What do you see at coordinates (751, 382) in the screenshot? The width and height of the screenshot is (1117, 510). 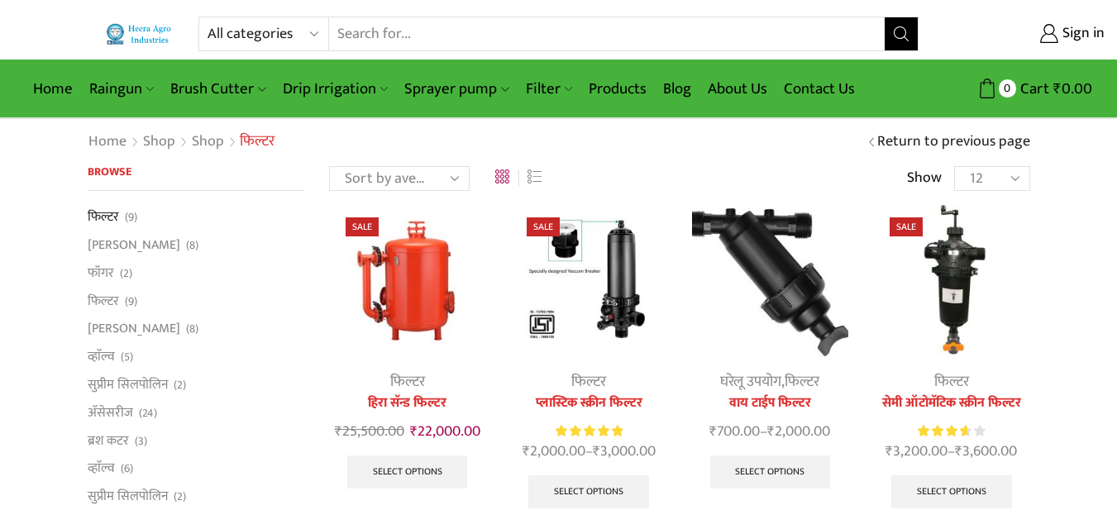 I see `a: घरेलू उपयोग` at bounding box center [751, 382].